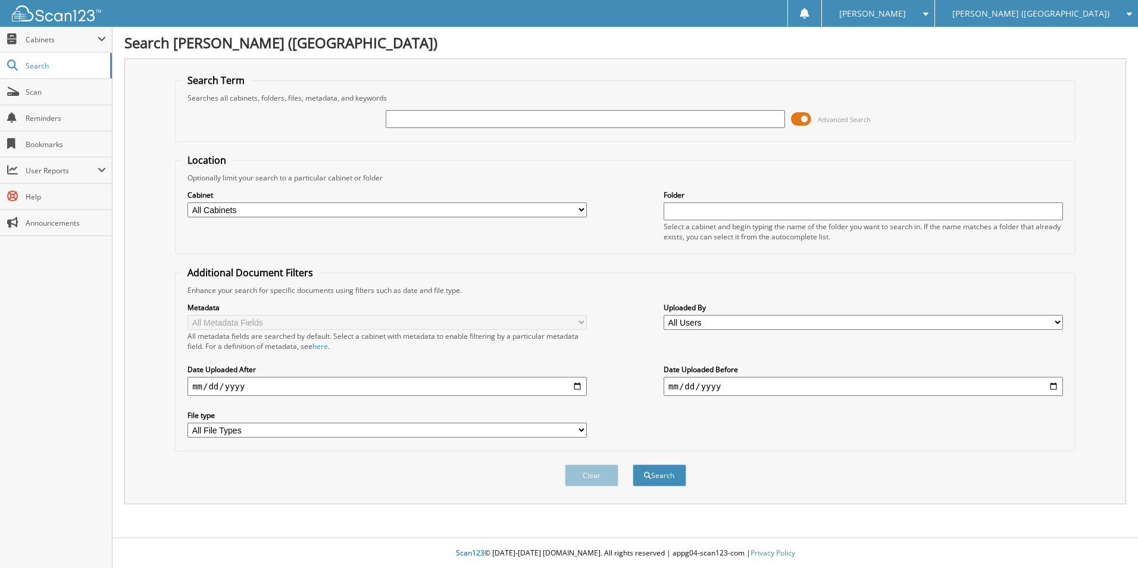  What do you see at coordinates (65, 118) in the screenshot?
I see `span: Reminders` at bounding box center [65, 118].